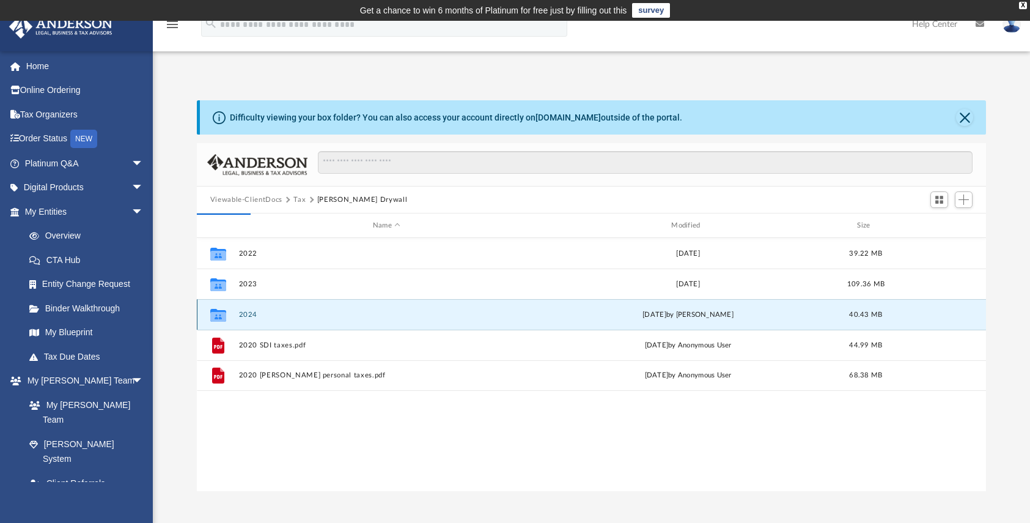 The height and width of the screenshot is (523, 1030). What do you see at coordinates (89, 284) in the screenshot?
I see `a: Entity Change Request` at bounding box center [89, 284].